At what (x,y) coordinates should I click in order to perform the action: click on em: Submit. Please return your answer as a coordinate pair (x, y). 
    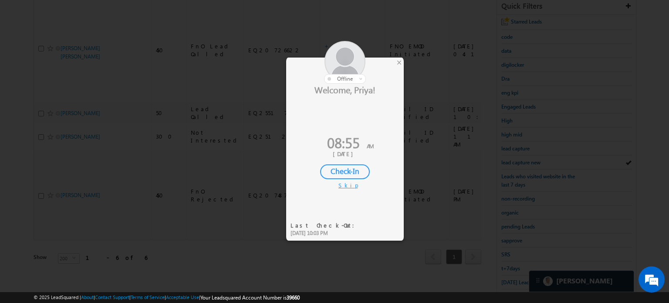
    Looking at the image, I should click on (143, 243).